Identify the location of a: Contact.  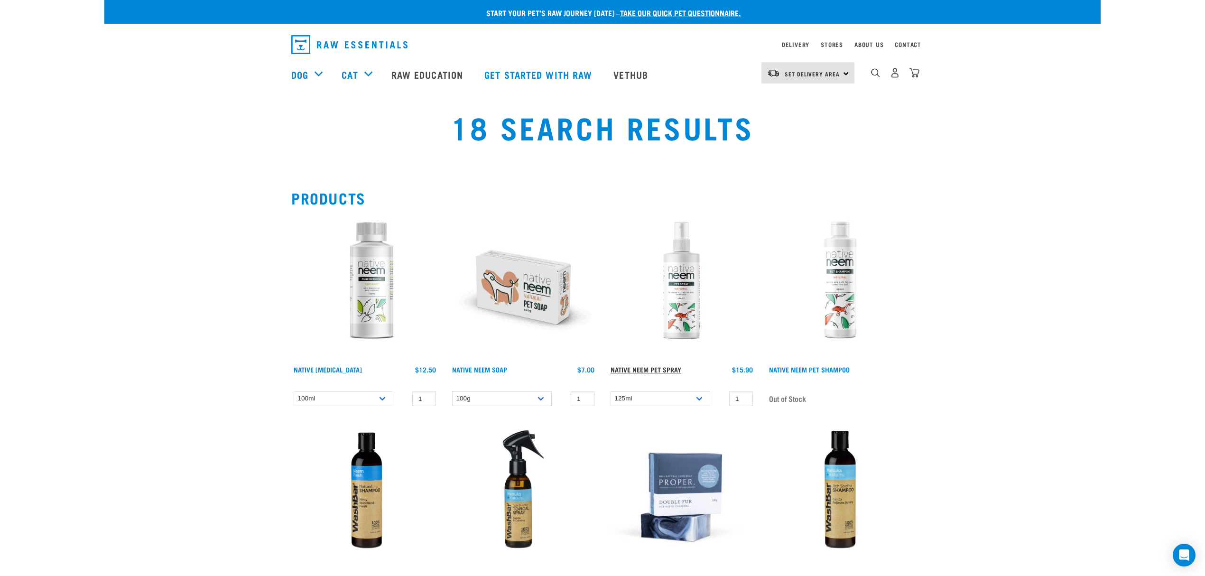
(908, 44).